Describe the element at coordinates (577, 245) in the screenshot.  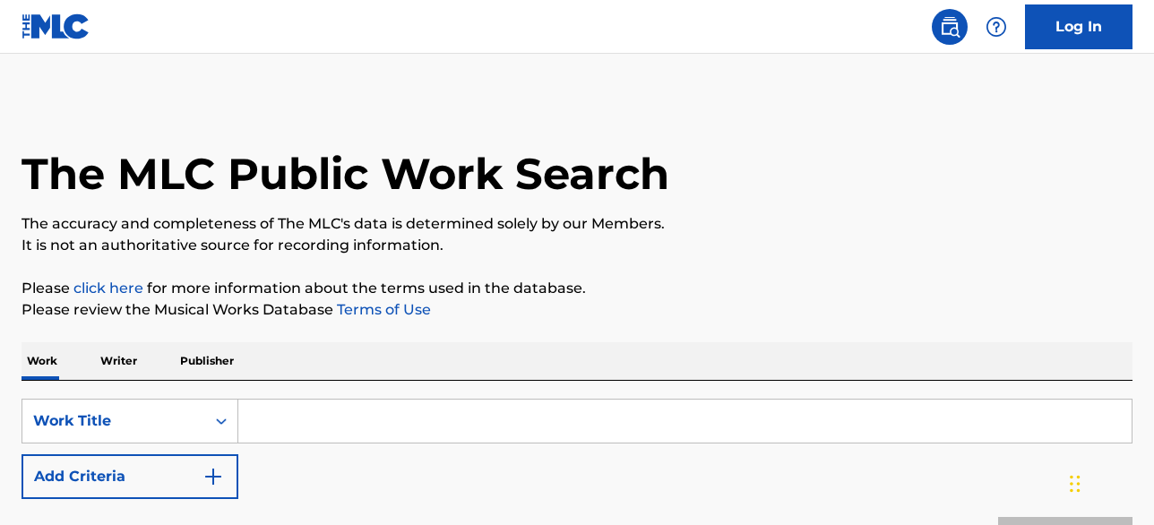
I see `p: It is not an authoritative source for recording information.` at that location.